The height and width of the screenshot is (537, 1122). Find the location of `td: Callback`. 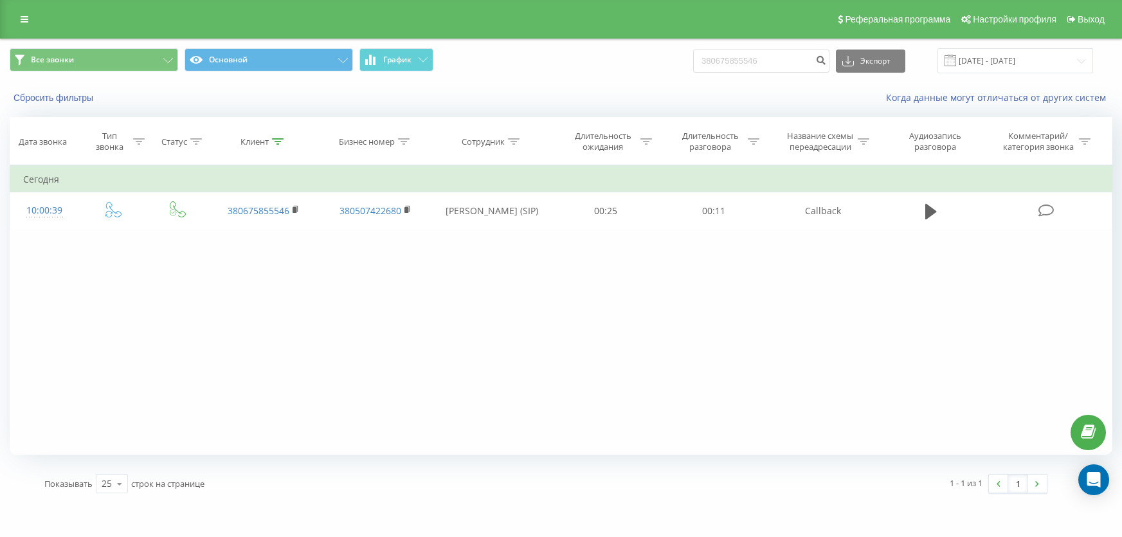

td: Callback is located at coordinates (823, 211).